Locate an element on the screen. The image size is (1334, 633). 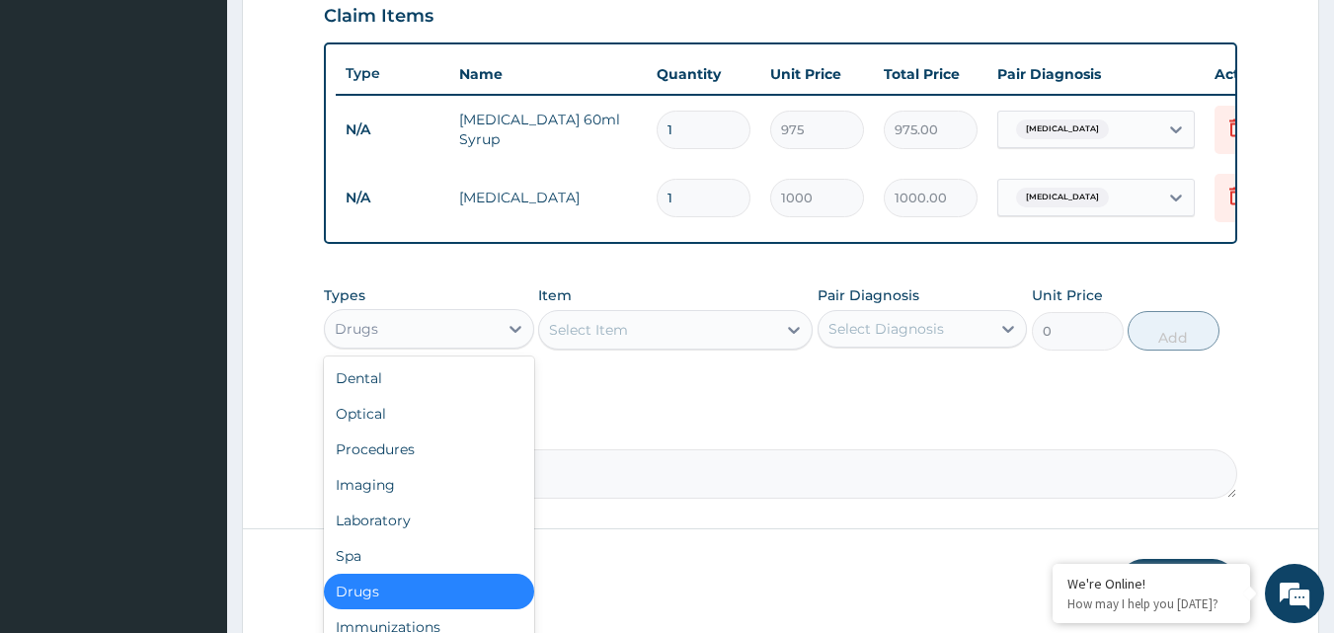
label: Comment is located at coordinates (781, 430).